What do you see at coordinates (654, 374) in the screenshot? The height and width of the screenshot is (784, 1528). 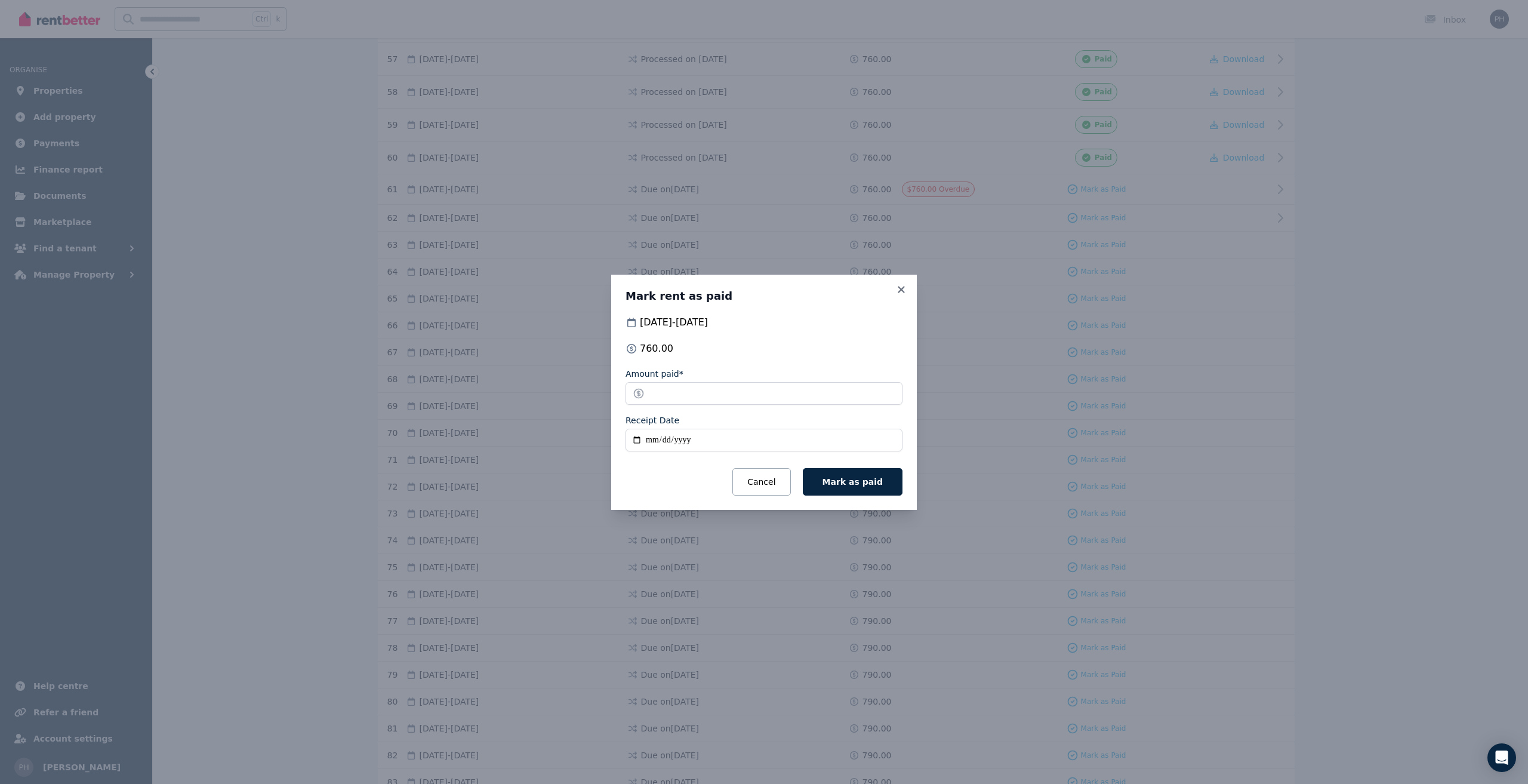 I see `label: Amount paid*` at bounding box center [654, 374].